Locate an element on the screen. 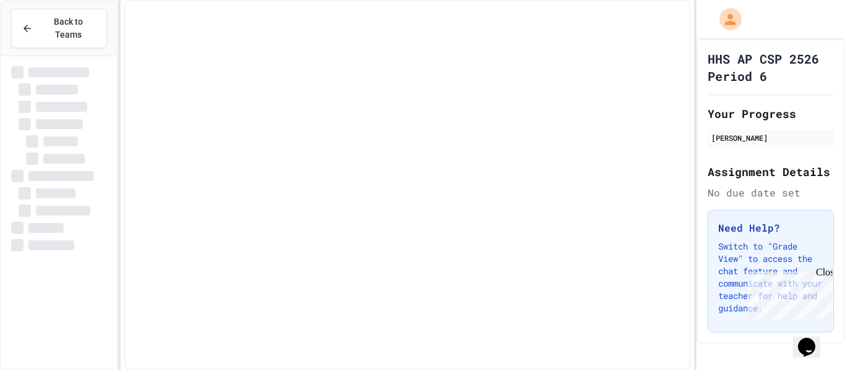 This screenshot has width=845, height=370. div: Chat with us now!Close is located at coordinates (45, 41).